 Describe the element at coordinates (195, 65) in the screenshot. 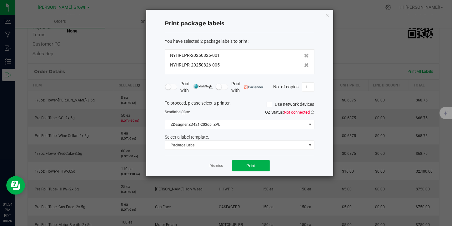

I see `span: NYHRLPR-20250826-005` at that location.